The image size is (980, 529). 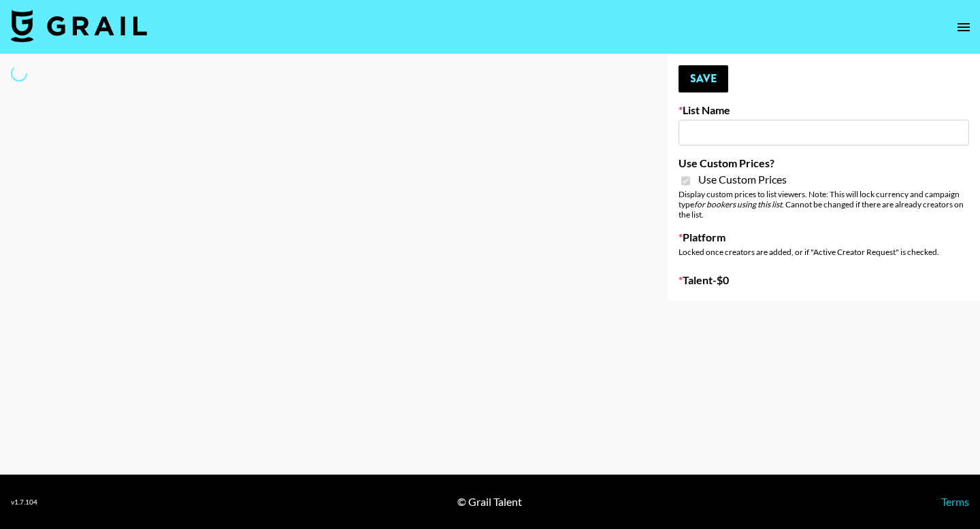 I want to click on label: Talent - $ 0, so click(x=823, y=280).